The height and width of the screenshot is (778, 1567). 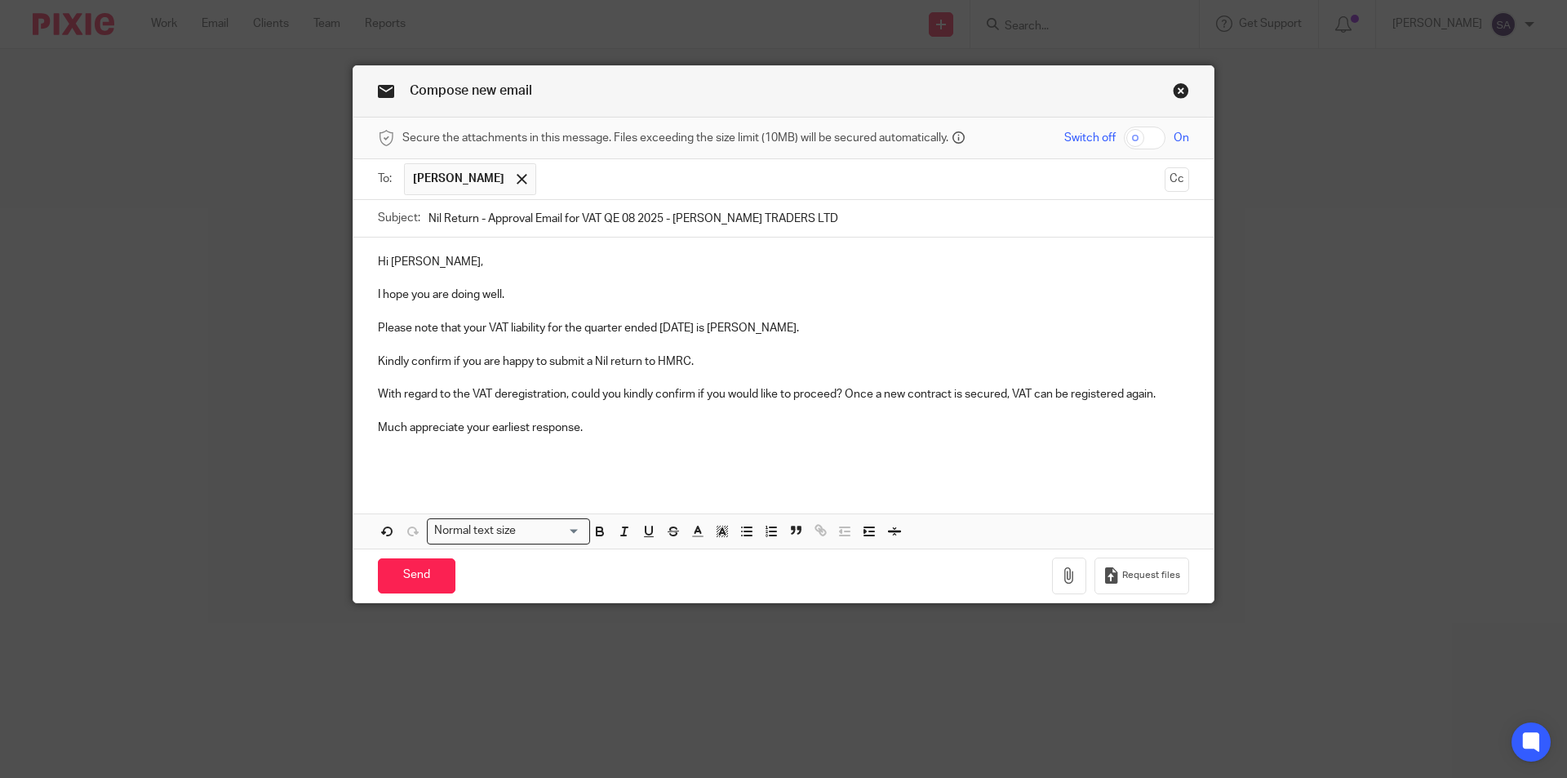 What do you see at coordinates (675, 138) in the screenshot?
I see `span: Secure the attachments in this message. Files exceeding the size limit (10MB) will be secured aut...` at bounding box center [675, 138].